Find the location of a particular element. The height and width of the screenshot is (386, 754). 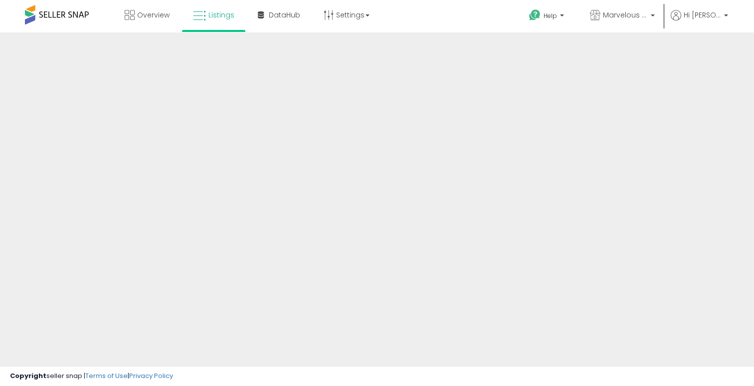

a: Help is located at coordinates (548, 17).